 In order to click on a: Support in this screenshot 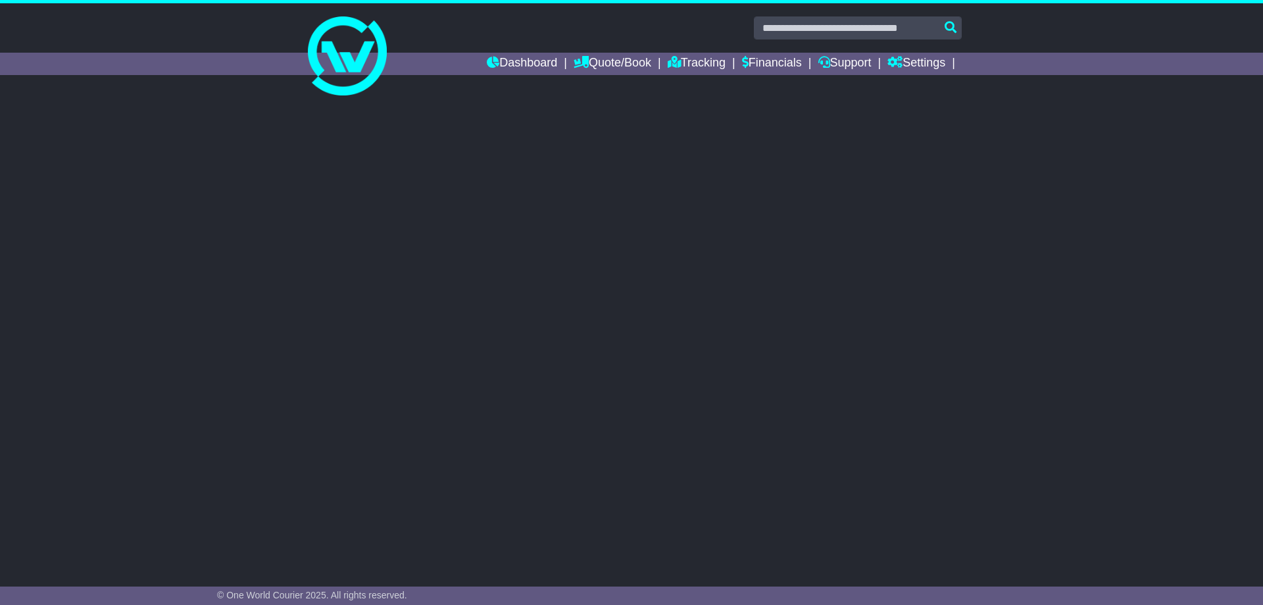, I will do `click(845, 64)`.